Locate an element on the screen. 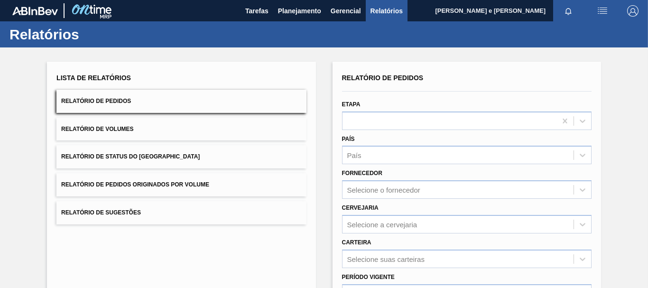 The width and height of the screenshot is (648, 288). label: Carteira is located at coordinates (356, 242).